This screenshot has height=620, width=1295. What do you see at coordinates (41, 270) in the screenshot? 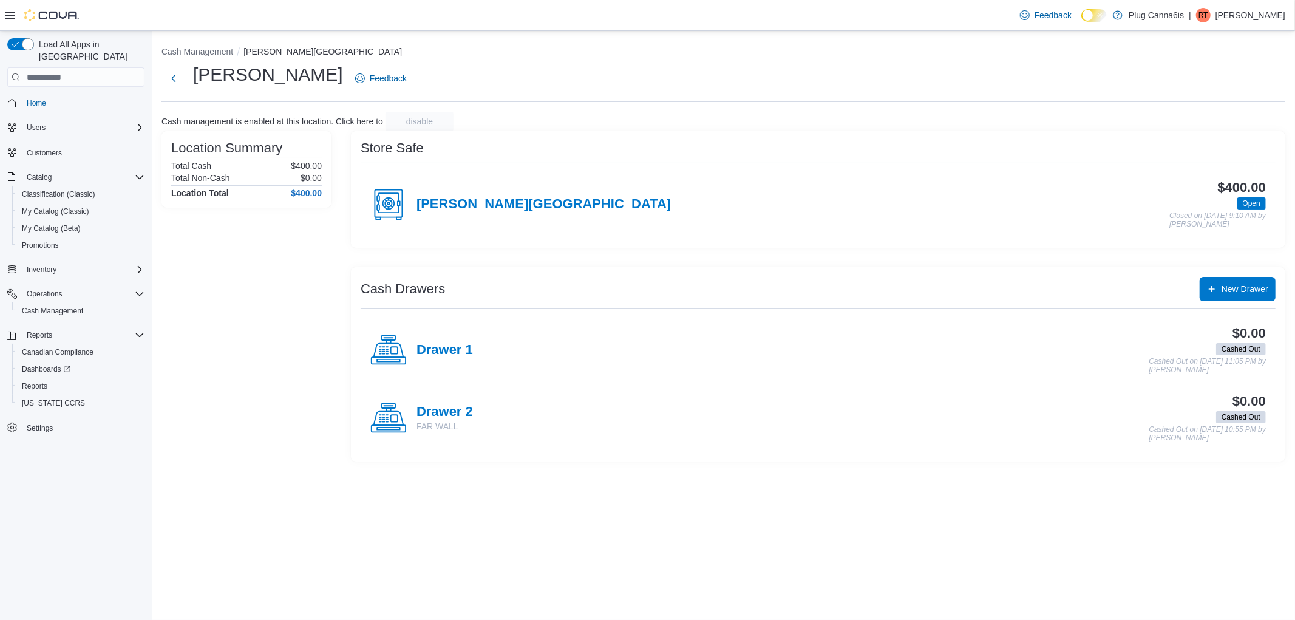
I see `button: Inventory` at bounding box center [41, 270].